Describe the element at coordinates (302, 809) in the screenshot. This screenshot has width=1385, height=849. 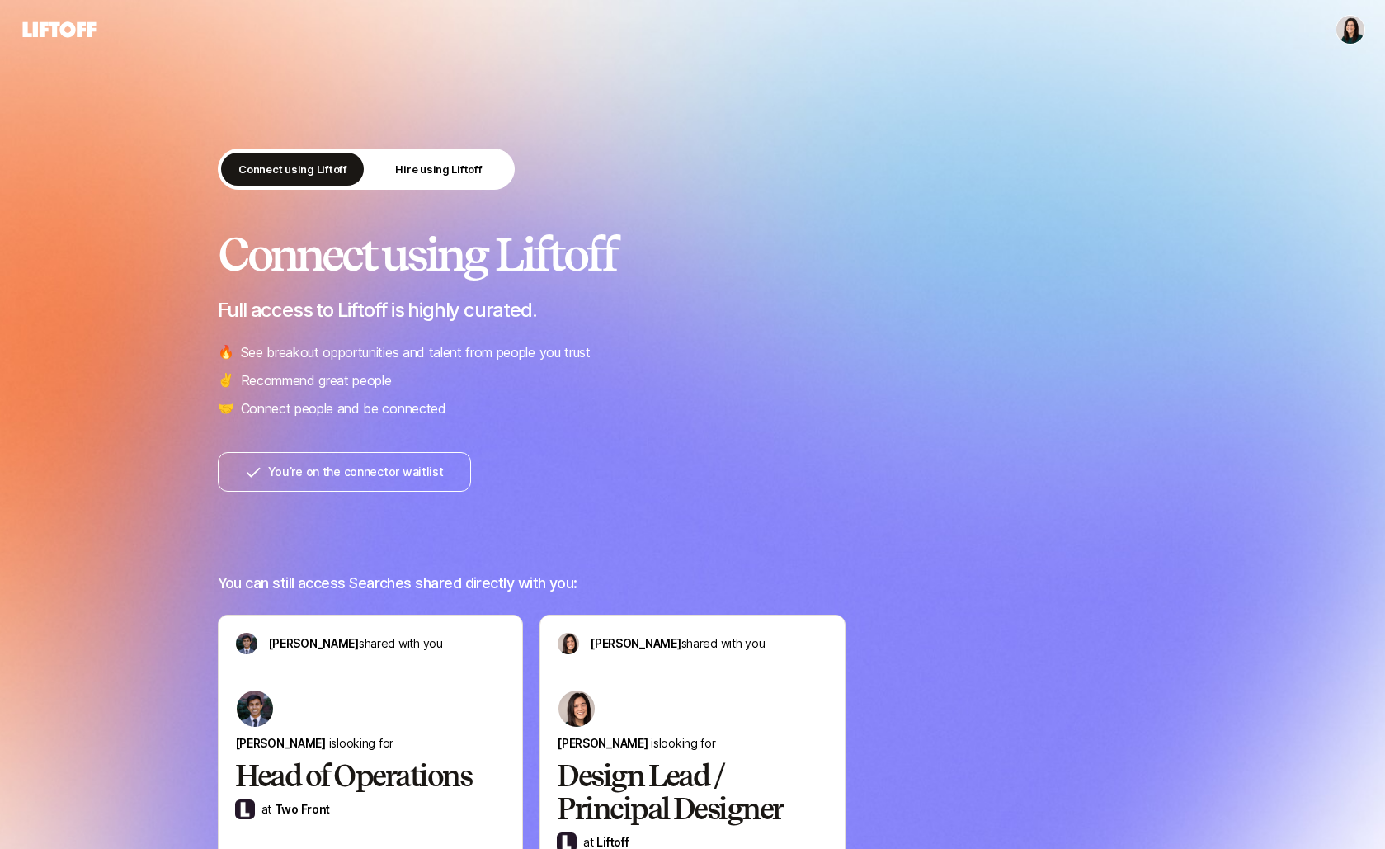
I see `a: Two Front` at that location.